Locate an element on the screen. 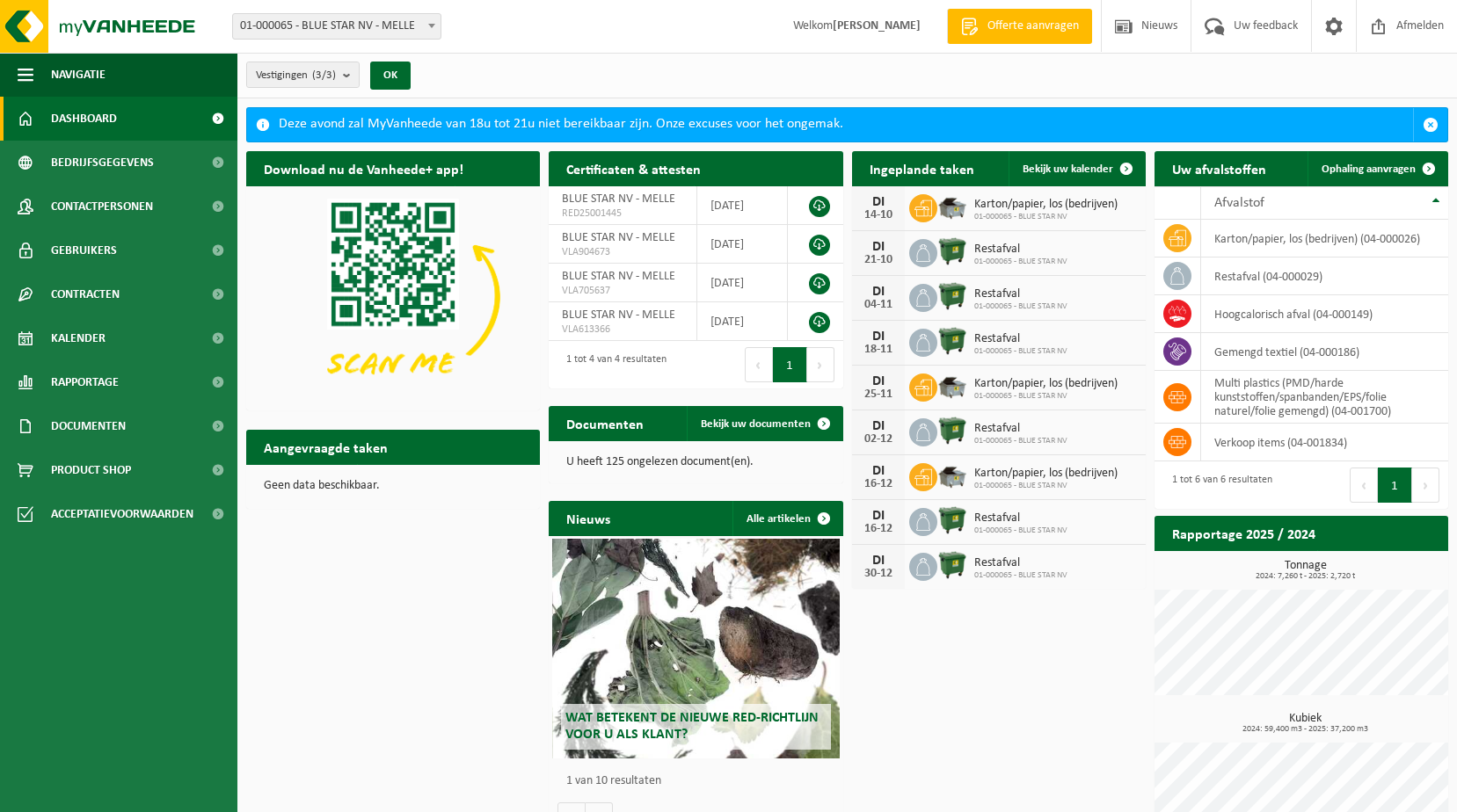  span: RED25001445 is located at coordinates (622, 214).